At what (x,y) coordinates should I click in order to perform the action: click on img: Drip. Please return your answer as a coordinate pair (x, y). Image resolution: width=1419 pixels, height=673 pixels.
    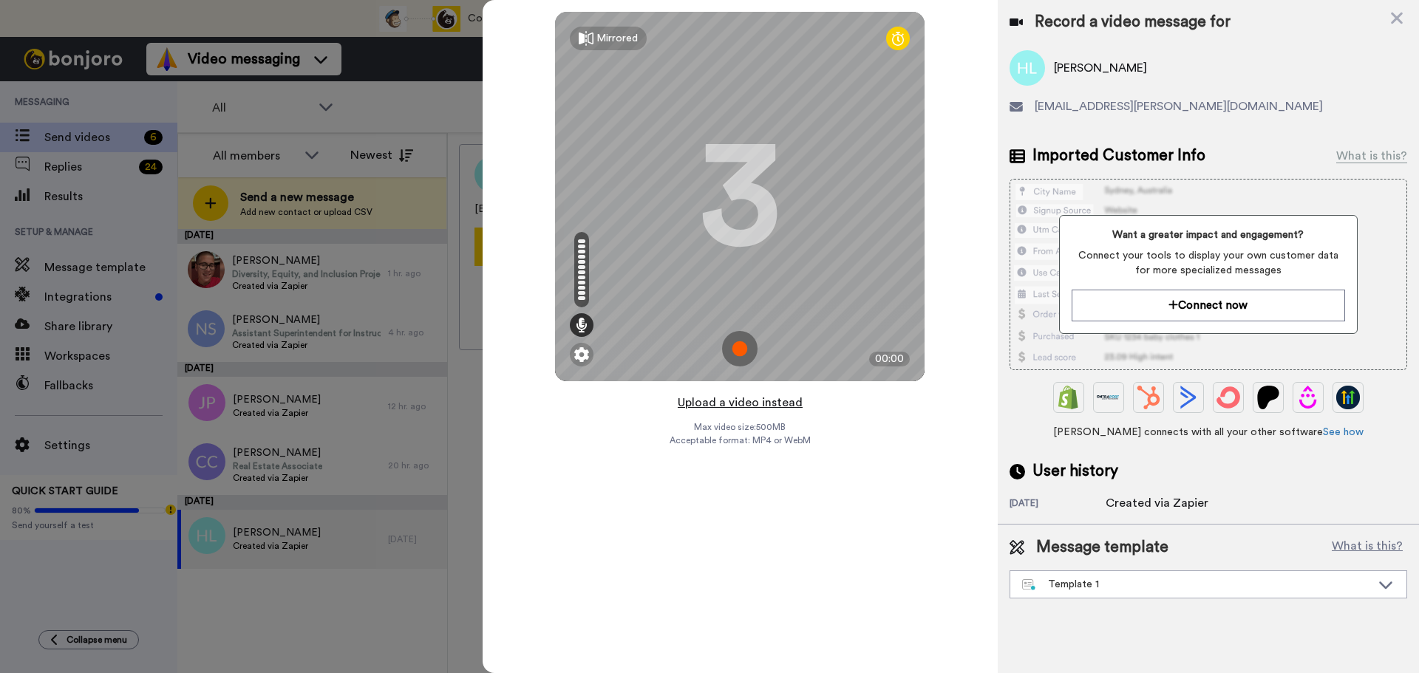
    Looking at the image, I should click on (1309, 398).